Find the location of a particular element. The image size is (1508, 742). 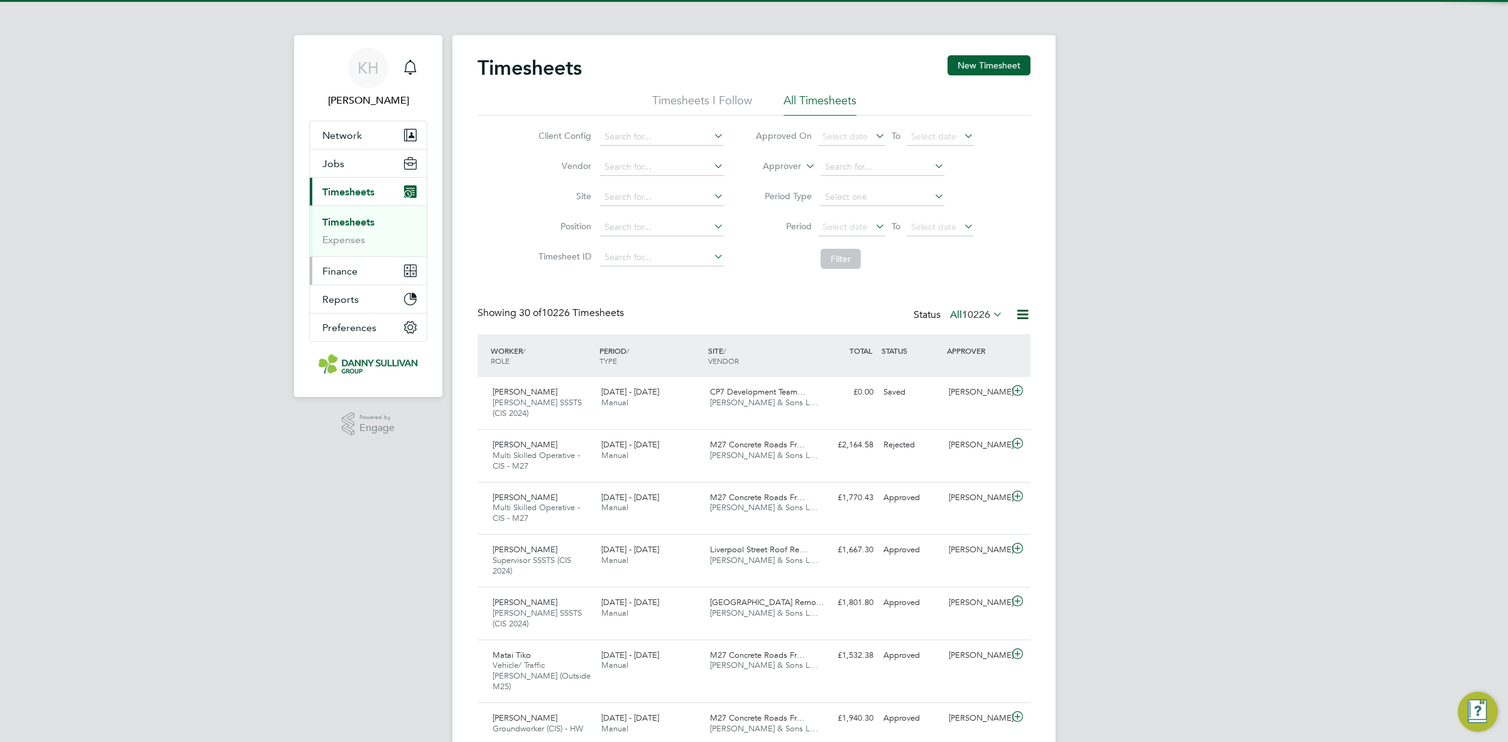

span: Engage is located at coordinates (377, 428).